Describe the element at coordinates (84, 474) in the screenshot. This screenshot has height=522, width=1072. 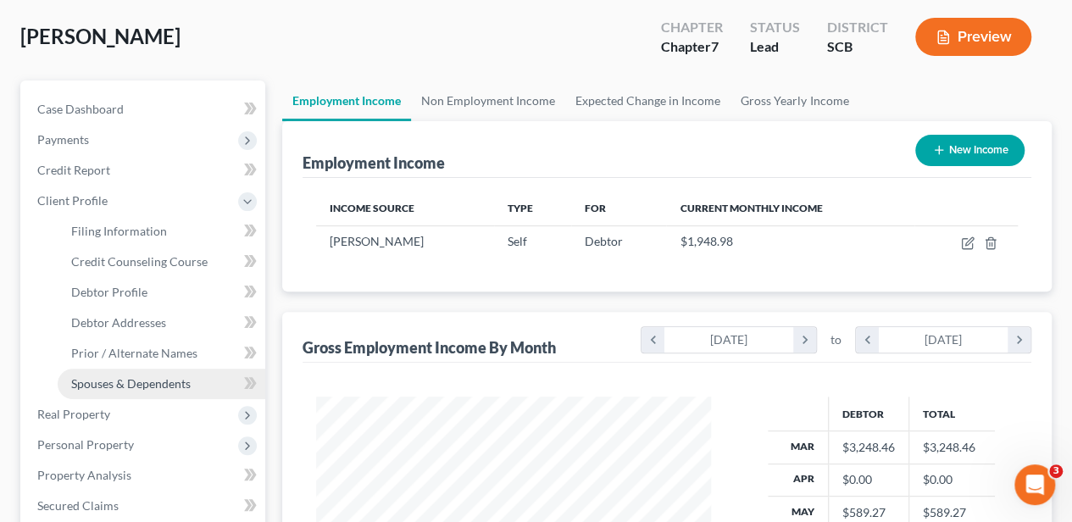
I see `span: Property Analysis` at that location.